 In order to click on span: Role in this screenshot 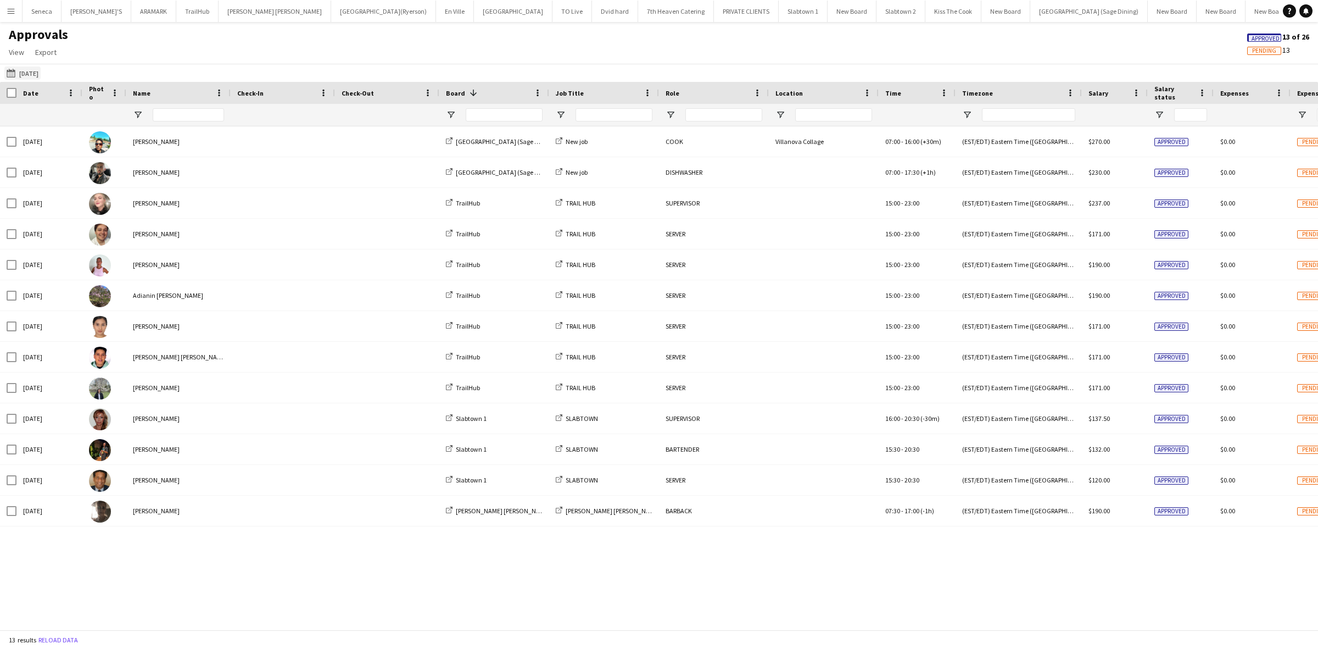, I will do `click(672, 93)`.